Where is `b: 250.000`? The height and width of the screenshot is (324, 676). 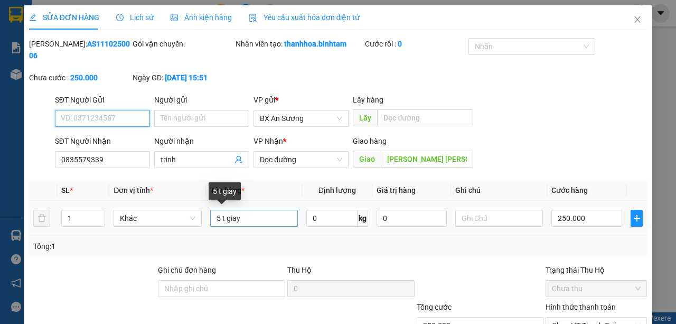 b: 250.000 is located at coordinates (84, 78).